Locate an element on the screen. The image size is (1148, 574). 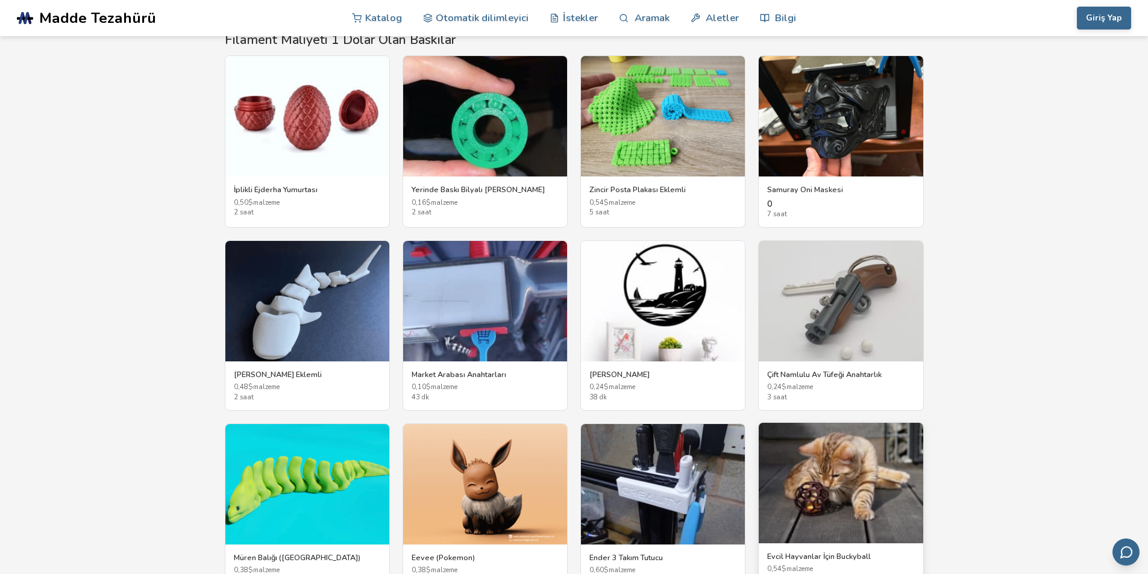
font: Evcil Hayvanlar İçin Buckyball is located at coordinates (819, 556).